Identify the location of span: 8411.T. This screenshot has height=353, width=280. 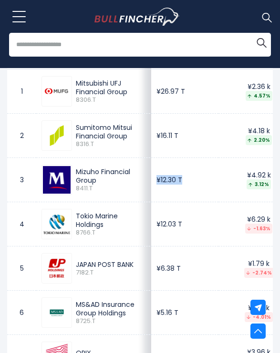
(111, 189).